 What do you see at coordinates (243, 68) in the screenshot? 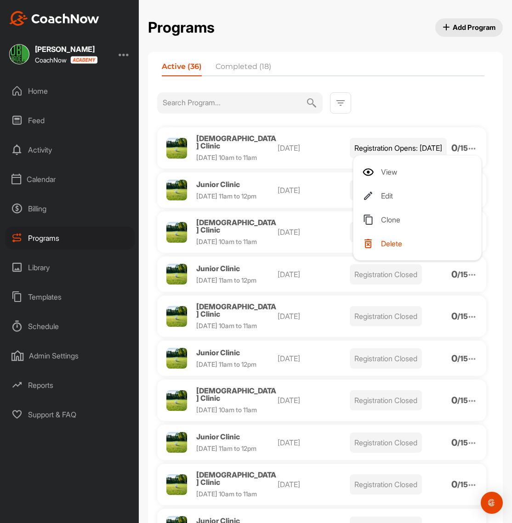
I see `li: Completed (18)` at bounding box center [243, 68].